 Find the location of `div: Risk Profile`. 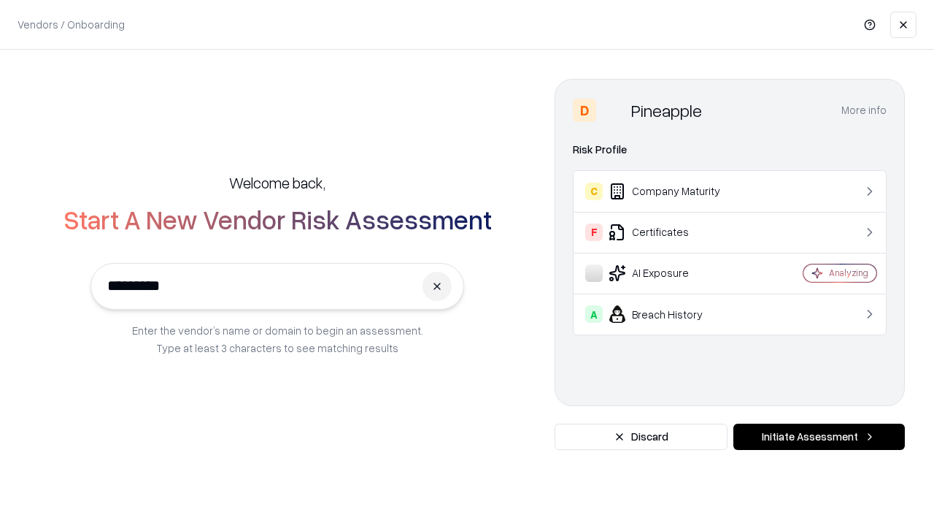

div: Risk Profile is located at coordinates (730, 150).